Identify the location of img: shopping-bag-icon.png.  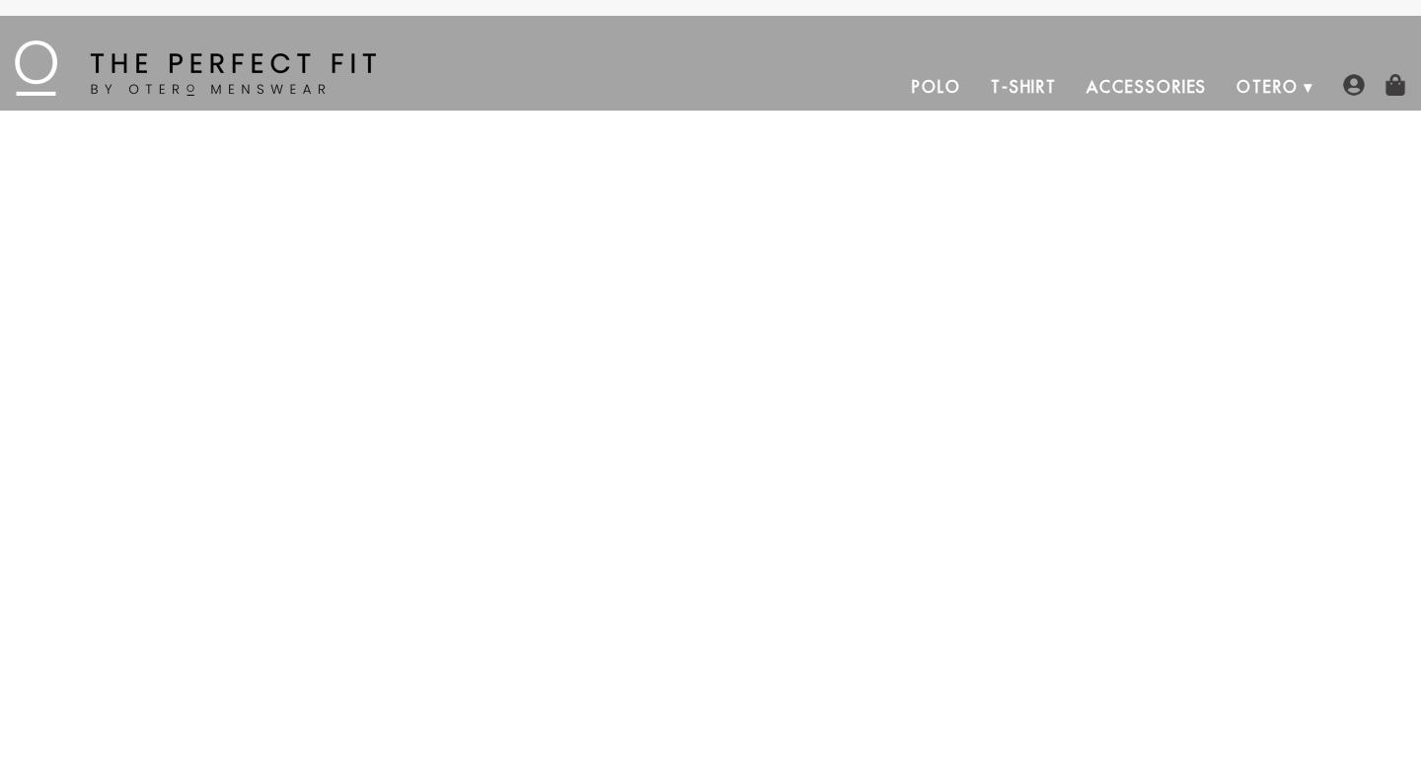
(1396, 85).